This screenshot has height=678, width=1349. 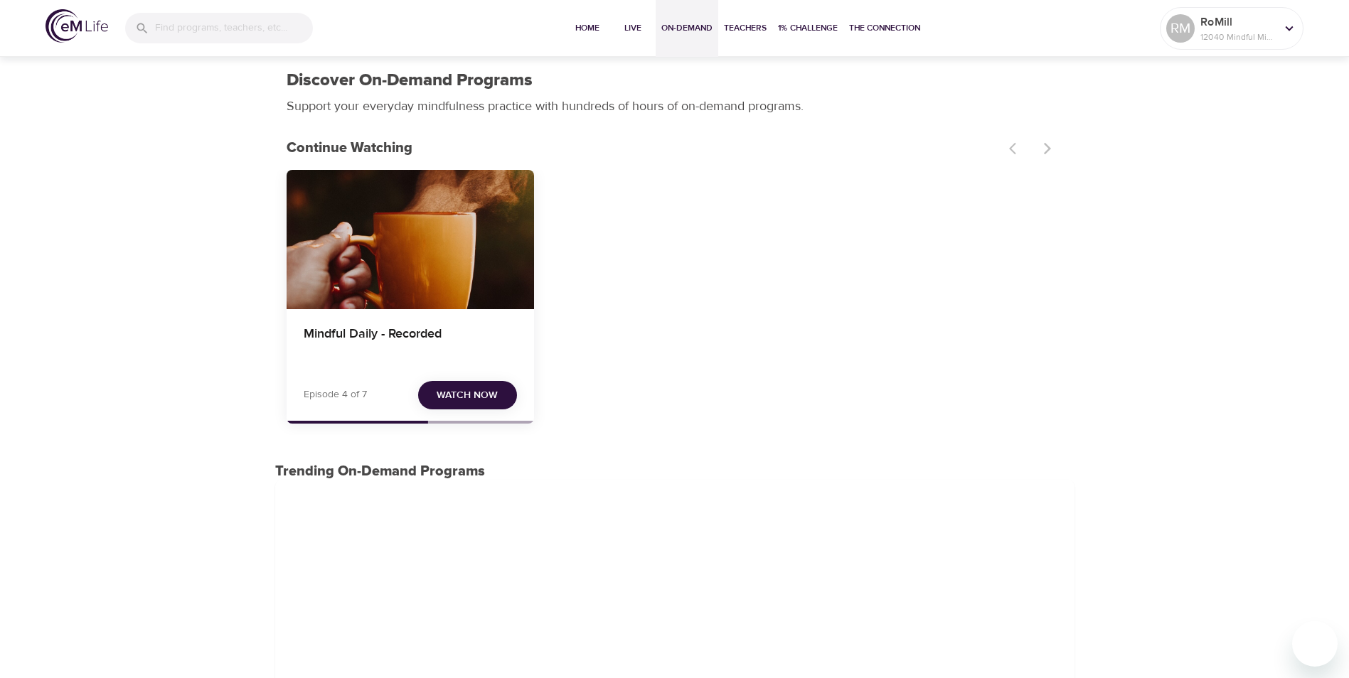 I want to click on span: Home, so click(x=587, y=28).